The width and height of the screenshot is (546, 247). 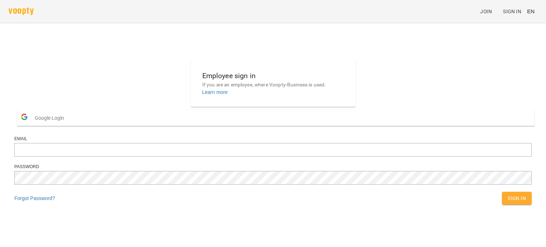 What do you see at coordinates (273, 83) in the screenshot?
I see `button: Employee sign inIf you are an employee, where Voopty-Business is used.Learn more` at bounding box center [273, 83].